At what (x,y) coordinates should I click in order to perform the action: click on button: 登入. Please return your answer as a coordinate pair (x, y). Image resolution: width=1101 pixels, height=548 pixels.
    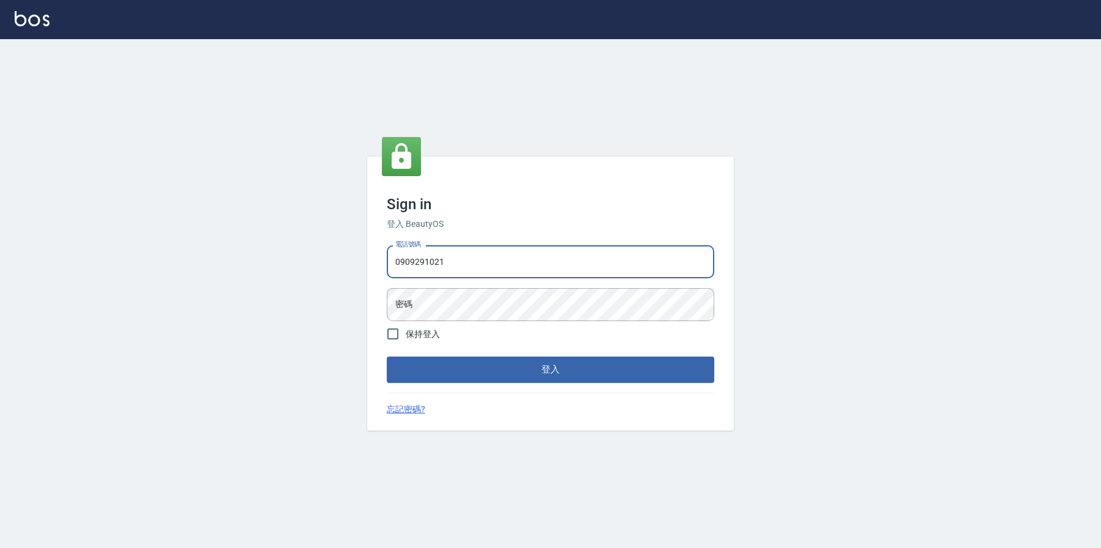
    Looking at the image, I should click on (551, 369).